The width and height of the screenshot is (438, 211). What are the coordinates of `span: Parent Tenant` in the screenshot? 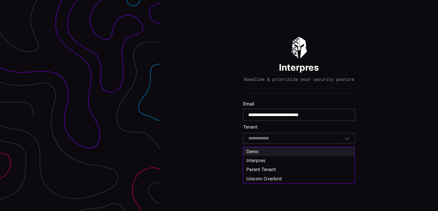 It's located at (261, 169).